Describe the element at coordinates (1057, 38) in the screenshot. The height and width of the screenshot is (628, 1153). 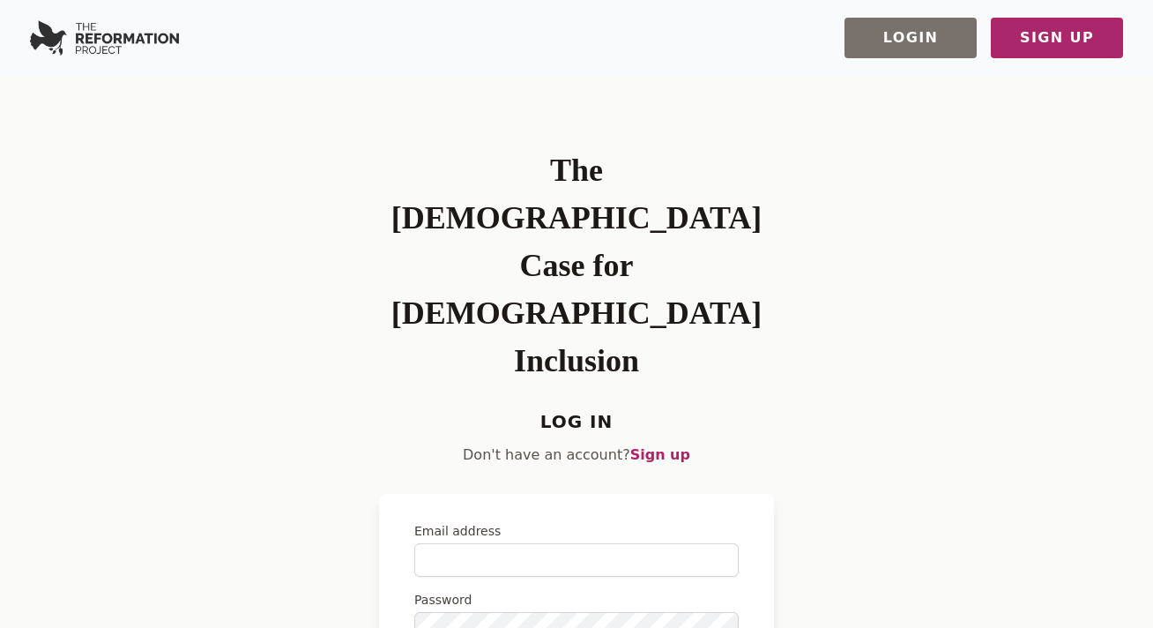
I see `span: Sign Up` at that location.